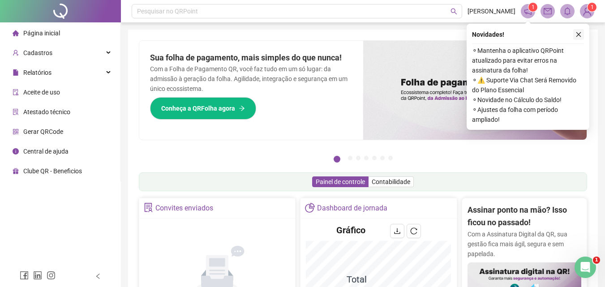 The image size is (605, 287). What do you see at coordinates (374, 158) in the screenshot?
I see `button: 5` at bounding box center [374, 158].